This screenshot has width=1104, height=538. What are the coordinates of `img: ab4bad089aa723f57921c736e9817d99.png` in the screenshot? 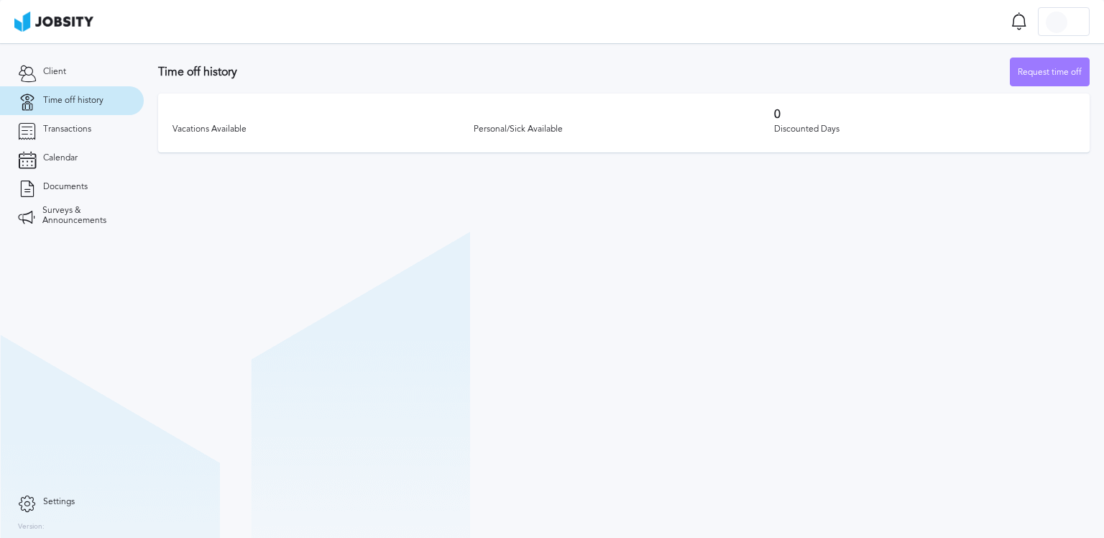 It's located at (54, 22).